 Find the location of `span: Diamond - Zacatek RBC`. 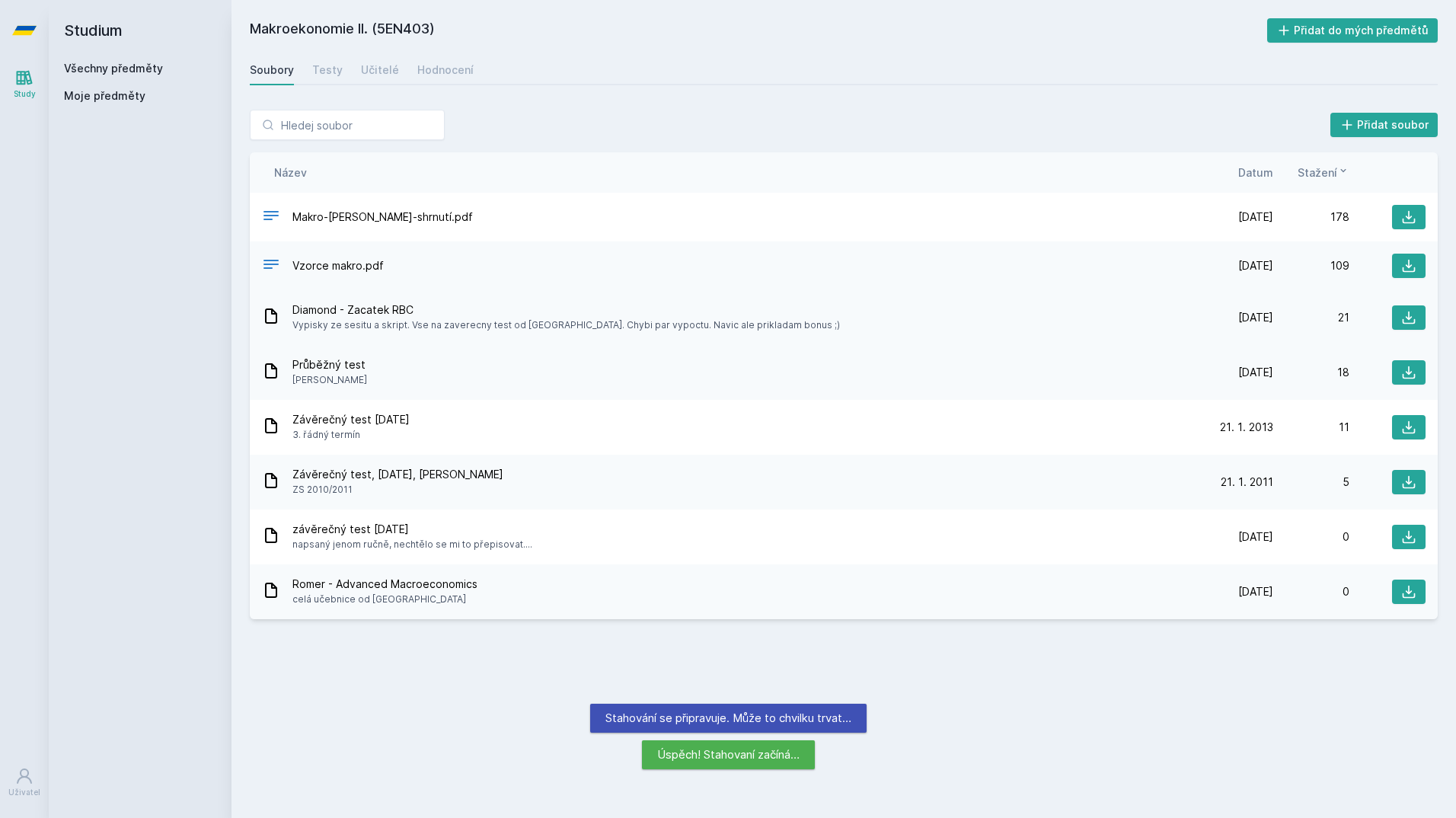

span: Diamond - Zacatek RBC is located at coordinates (566, 310).